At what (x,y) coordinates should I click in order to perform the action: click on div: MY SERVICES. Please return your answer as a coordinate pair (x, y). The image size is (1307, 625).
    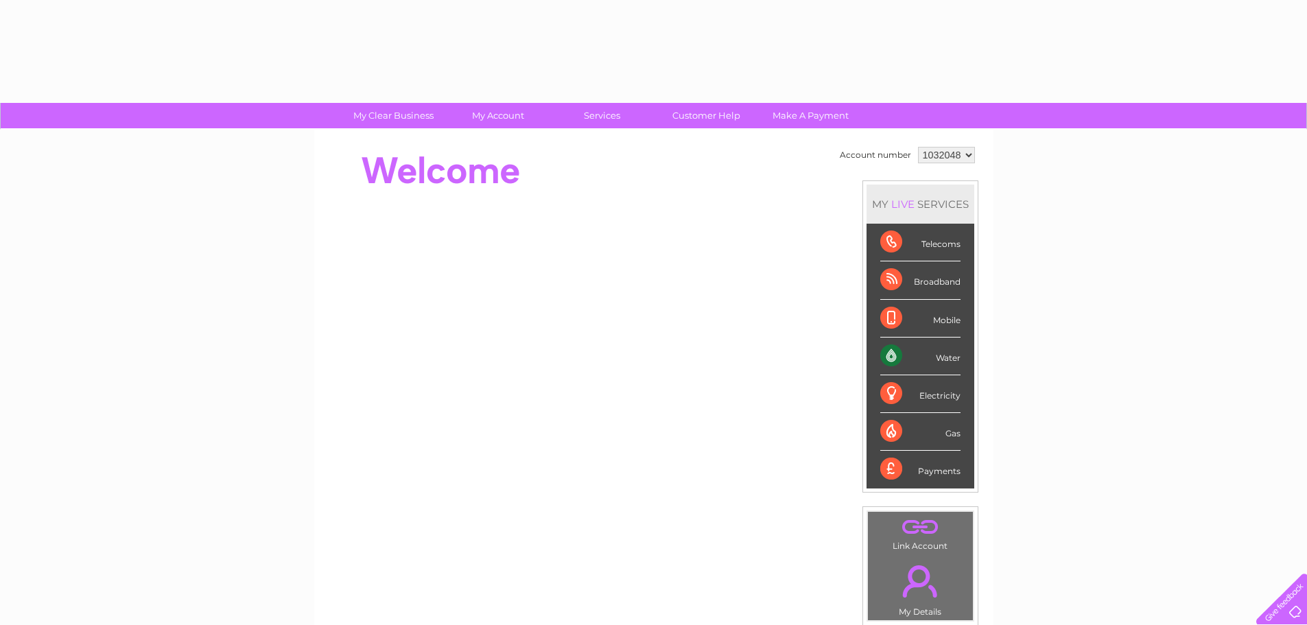
    Looking at the image, I should click on (920, 204).